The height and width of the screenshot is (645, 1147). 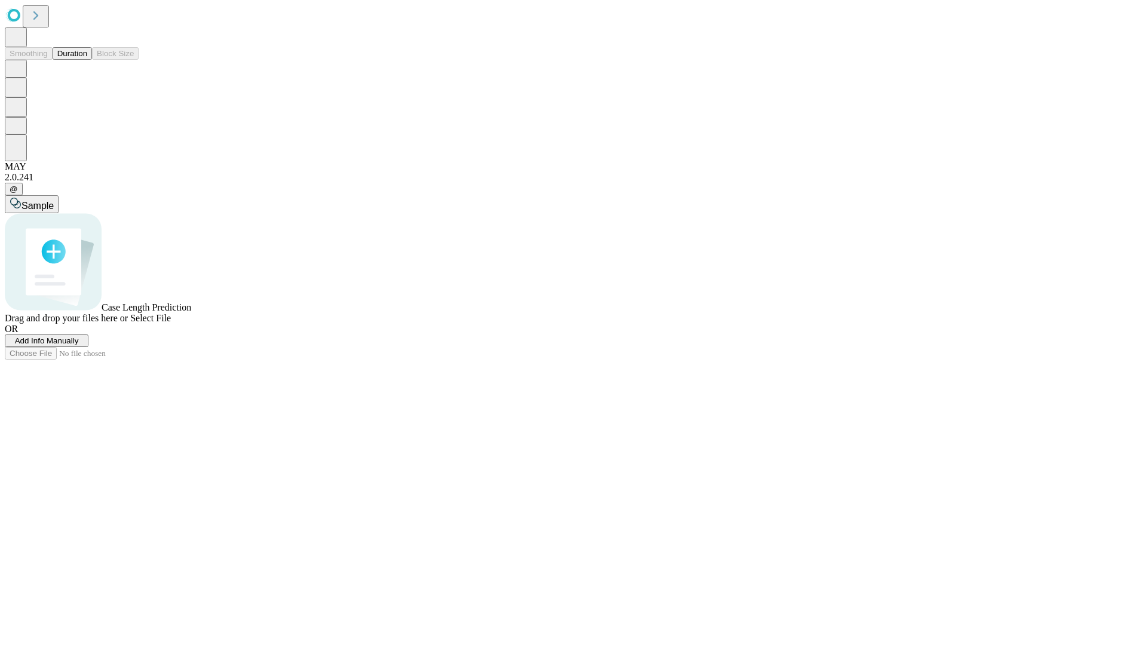 What do you see at coordinates (151, 318) in the screenshot?
I see `span: Select File` at bounding box center [151, 318].